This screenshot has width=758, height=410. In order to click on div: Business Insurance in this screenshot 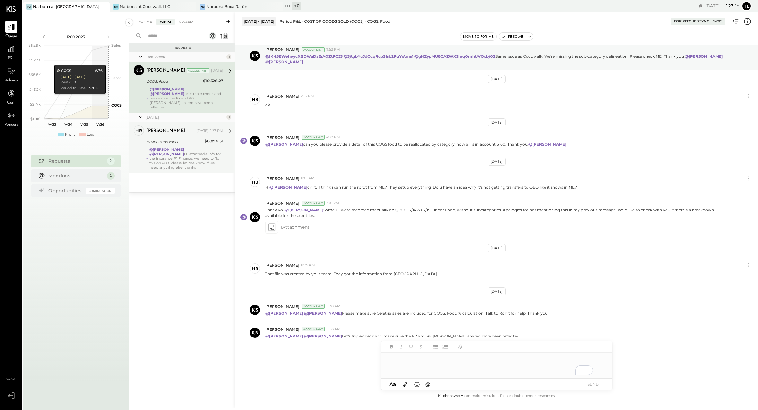, I will do `click(174, 142)`.